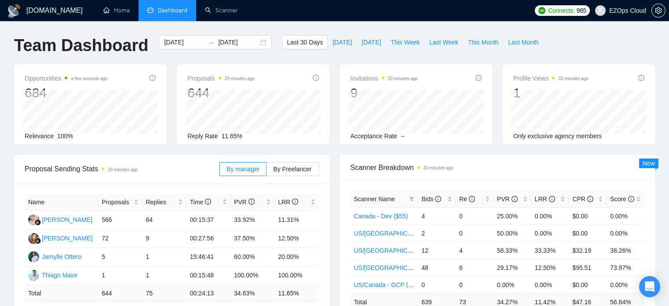 The height and width of the screenshot is (306, 669). What do you see at coordinates (244, 202) in the screenshot?
I see `span: PVR` at bounding box center [244, 202].